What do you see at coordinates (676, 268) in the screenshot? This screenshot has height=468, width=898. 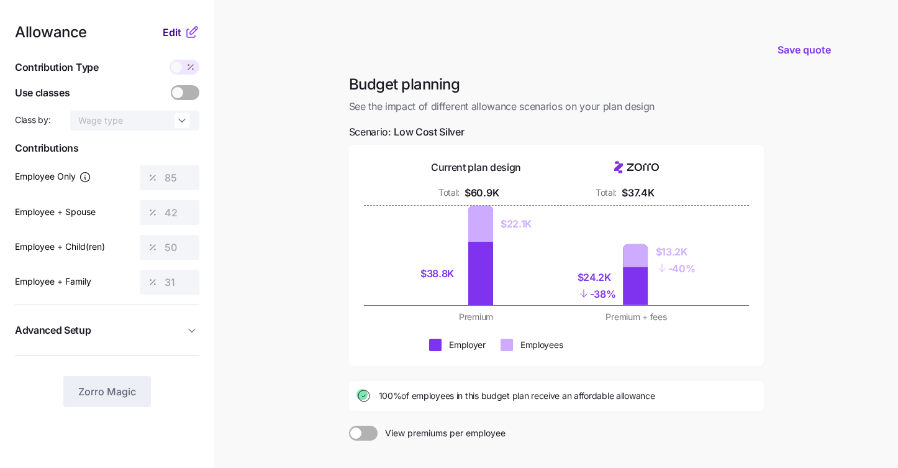 I see `div: - 40%` at bounding box center [676, 268].